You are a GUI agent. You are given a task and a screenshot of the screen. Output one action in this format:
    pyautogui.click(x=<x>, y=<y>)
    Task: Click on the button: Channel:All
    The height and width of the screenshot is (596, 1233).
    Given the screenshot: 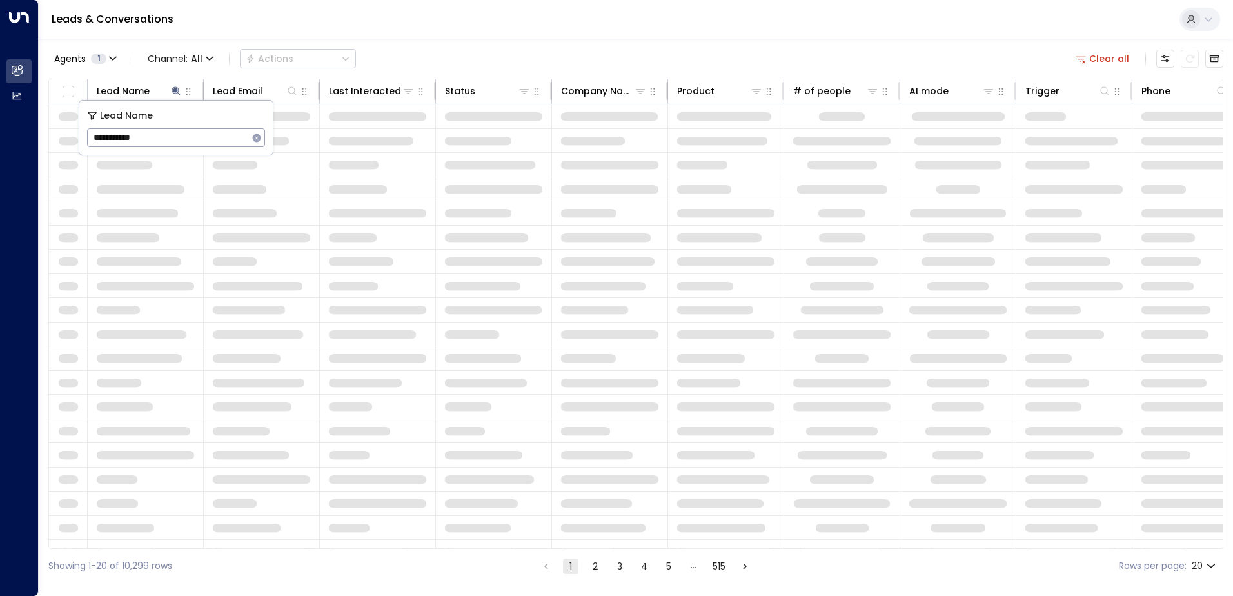 What is the action you would take?
    pyautogui.click(x=181, y=59)
    